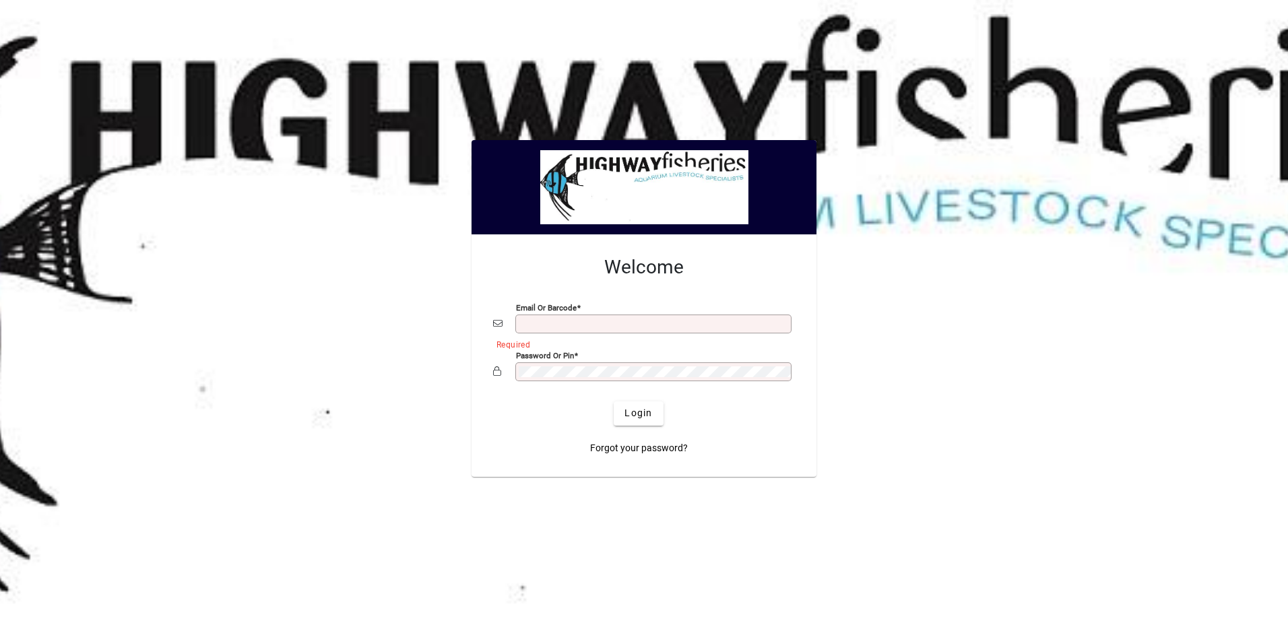 The height and width of the screenshot is (625, 1288). What do you see at coordinates (638, 414) in the screenshot?
I see `button: Login` at bounding box center [638, 414].